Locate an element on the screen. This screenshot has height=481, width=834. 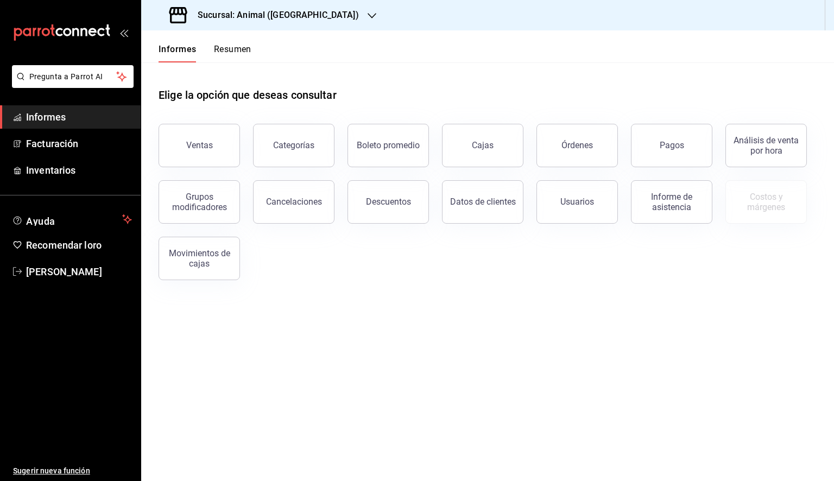
button: Categorías is located at coordinates (294, 146).